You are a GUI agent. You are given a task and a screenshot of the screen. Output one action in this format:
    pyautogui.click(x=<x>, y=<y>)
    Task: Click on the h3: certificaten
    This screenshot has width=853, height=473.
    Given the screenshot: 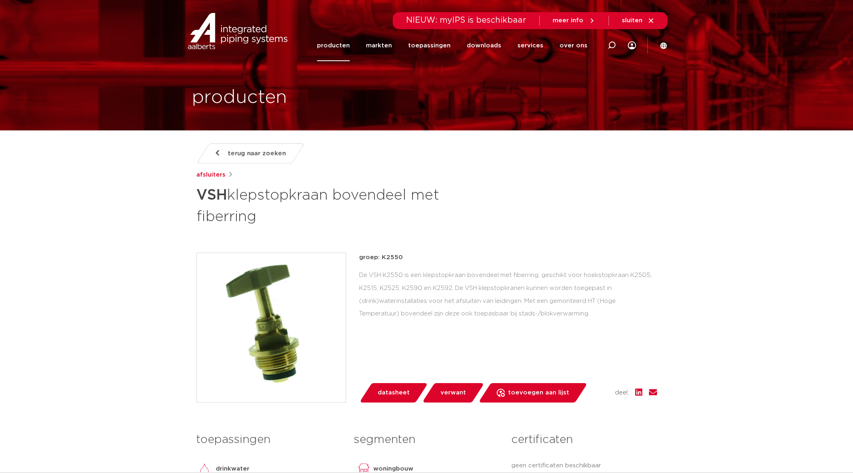 What is the action you would take?
    pyautogui.click(x=584, y=440)
    